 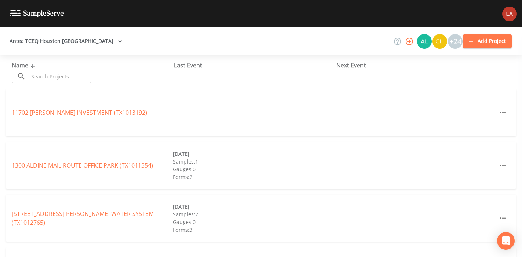 I want to click on div: Samples: 1, so click(x=253, y=161).